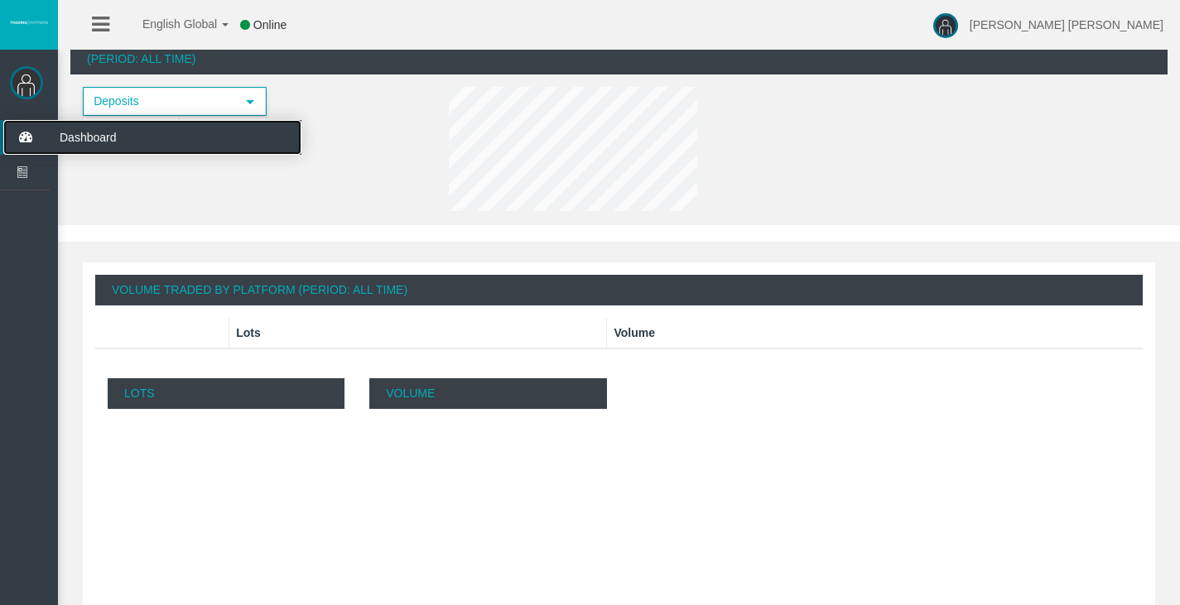 The image size is (1180, 605). I want to click on span: Online, so click(270, 25).